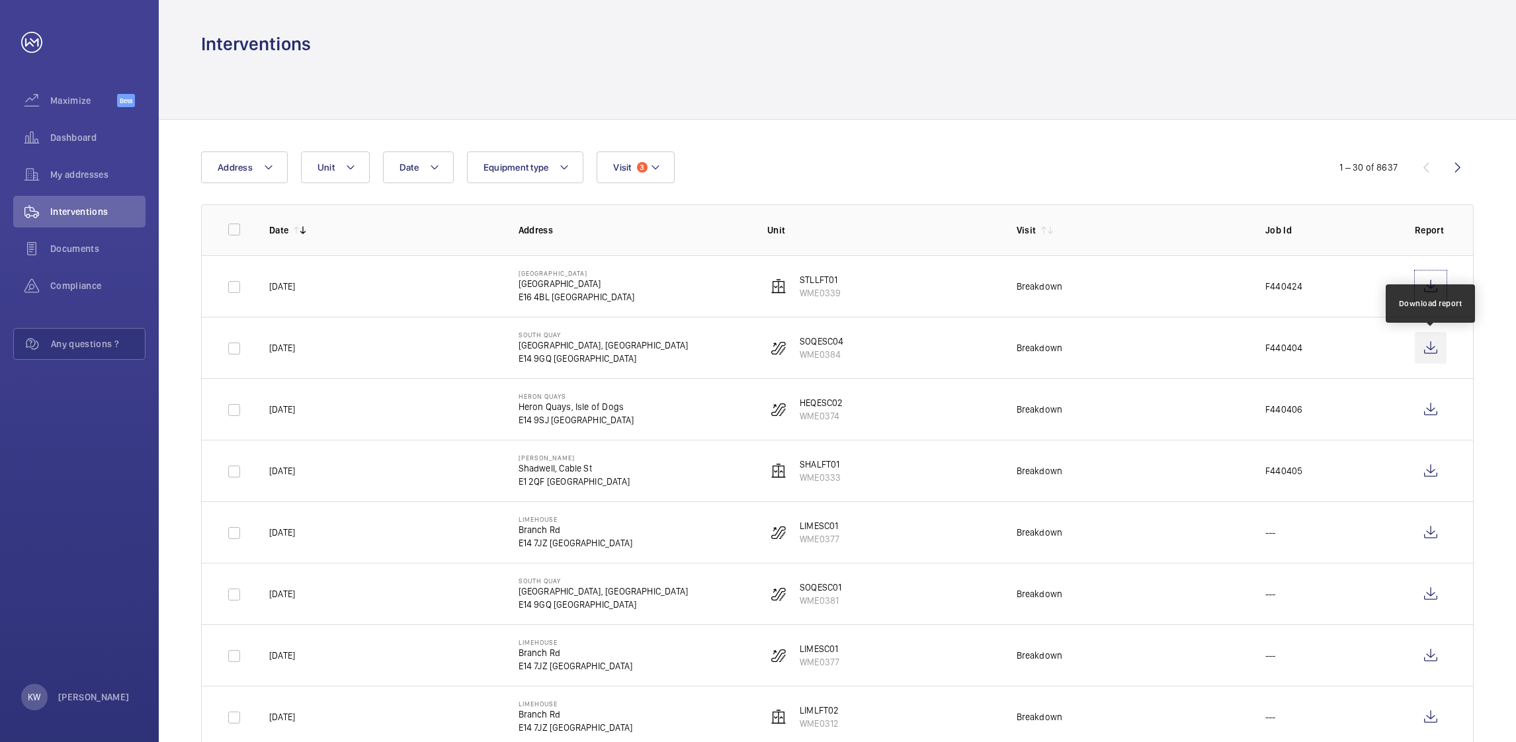 This screenshot has height=742, width=1516. I want to click on p: WME0374, so click(821, 416).